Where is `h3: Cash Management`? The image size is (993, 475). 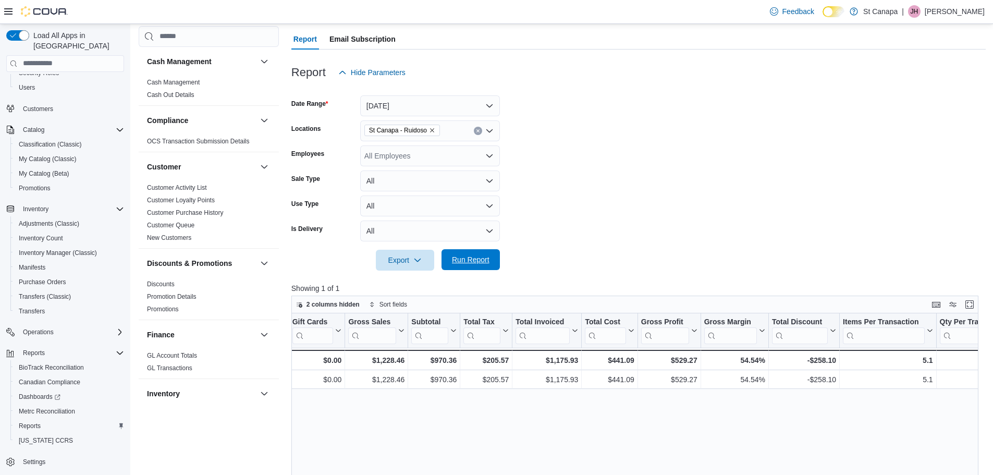
h3: Cash Management is located at coordinates (179, 62).